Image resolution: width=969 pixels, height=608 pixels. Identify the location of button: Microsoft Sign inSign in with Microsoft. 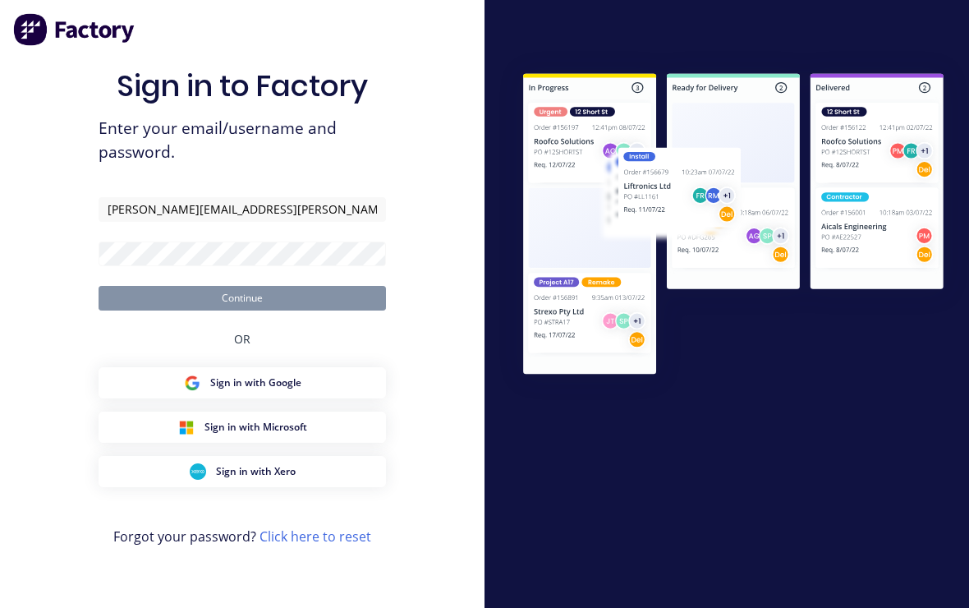
(242, 427).